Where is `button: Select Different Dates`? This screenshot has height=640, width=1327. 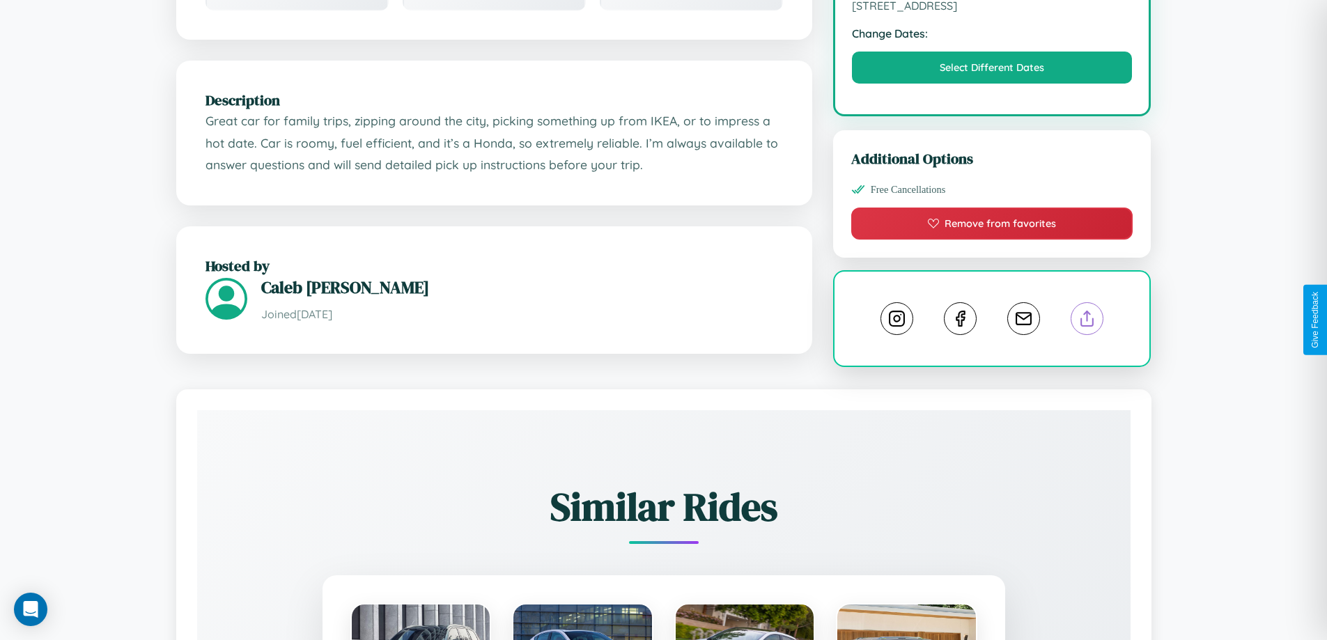 button: Select Different Dates is located at coordinates (992, 68).